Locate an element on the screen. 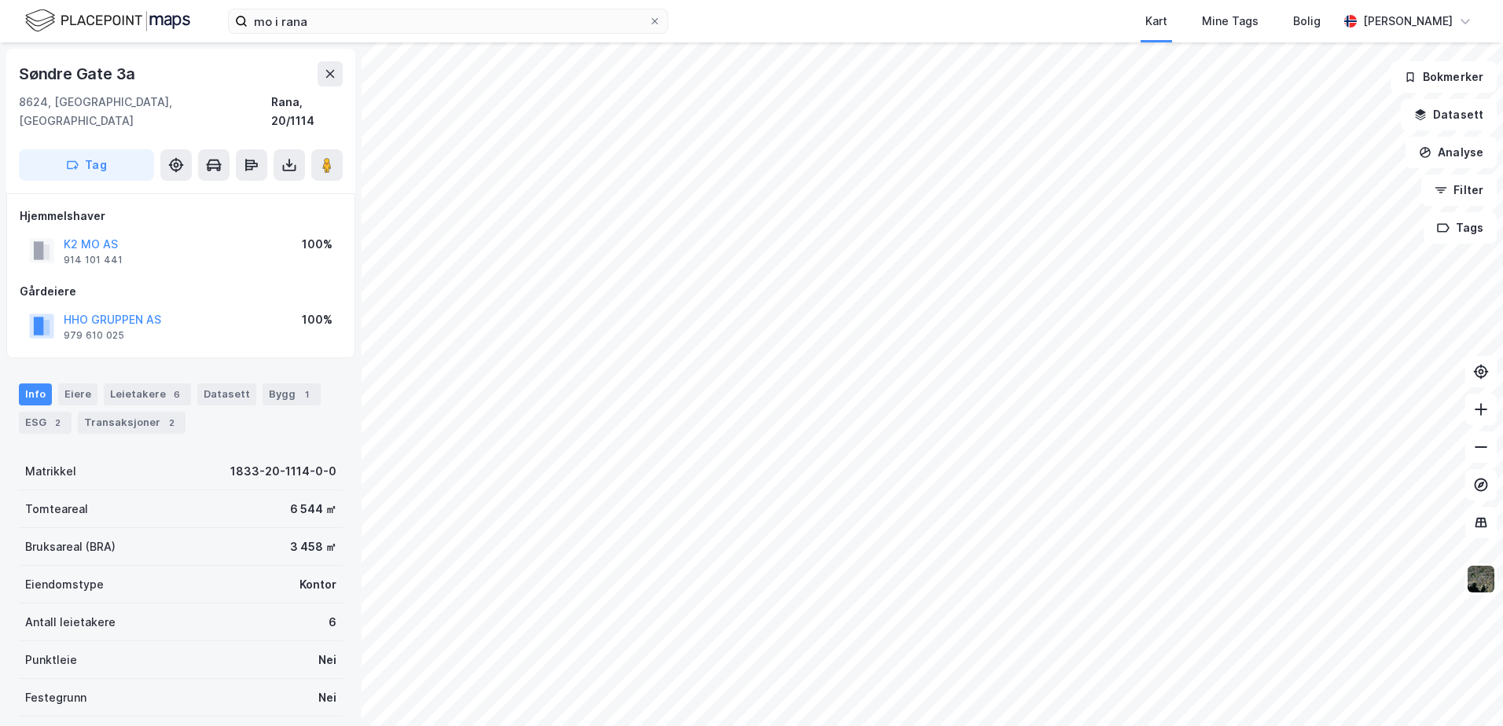 The width and height of the screenshot is (1503, 726). div: Kontrollprogram for chat is located at coordinates (1464, 689).